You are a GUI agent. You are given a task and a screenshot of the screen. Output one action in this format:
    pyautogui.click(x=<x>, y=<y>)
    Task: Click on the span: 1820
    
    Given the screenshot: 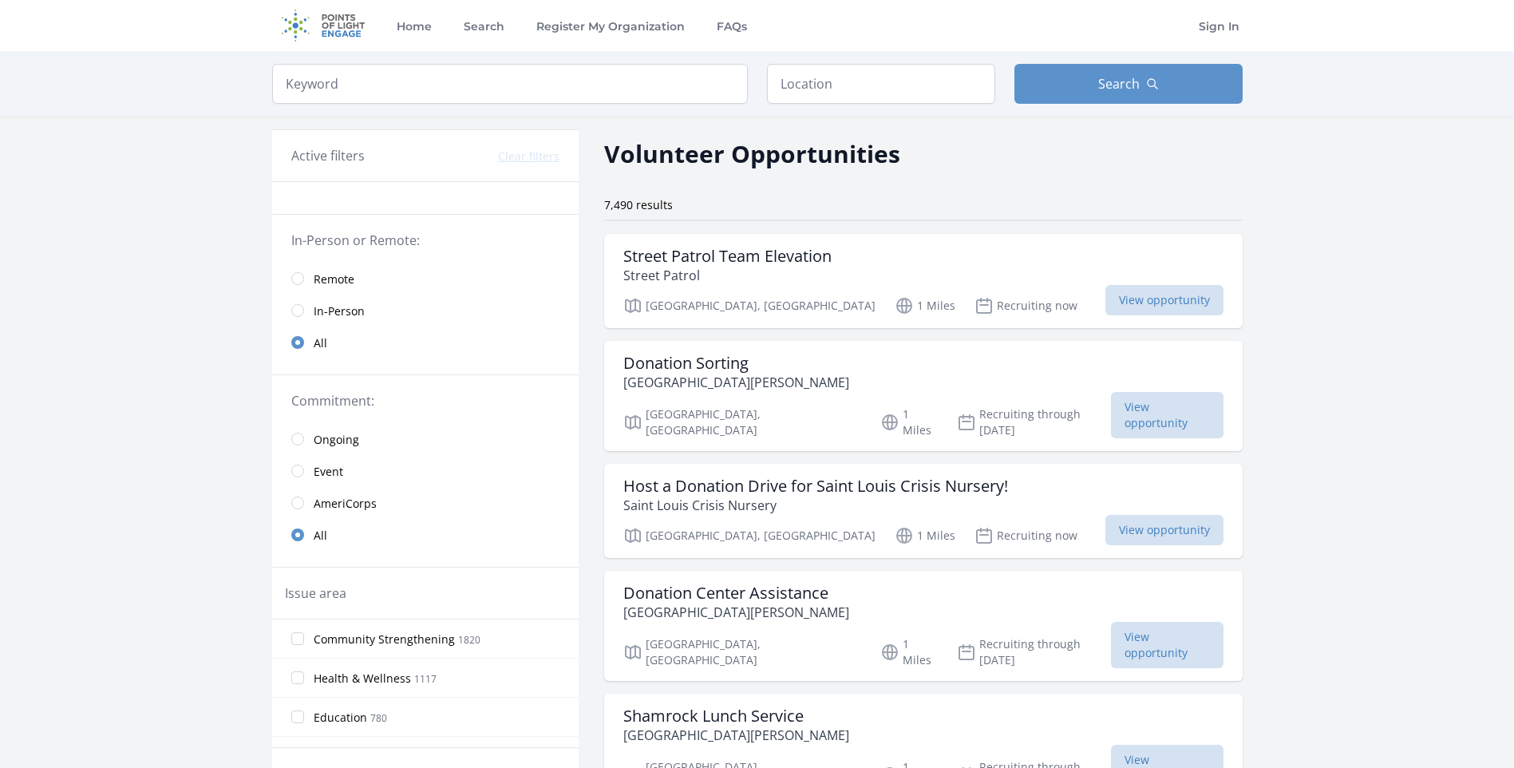 What is the action you would take?
    pyautogui.click(x=469, y=639)
    